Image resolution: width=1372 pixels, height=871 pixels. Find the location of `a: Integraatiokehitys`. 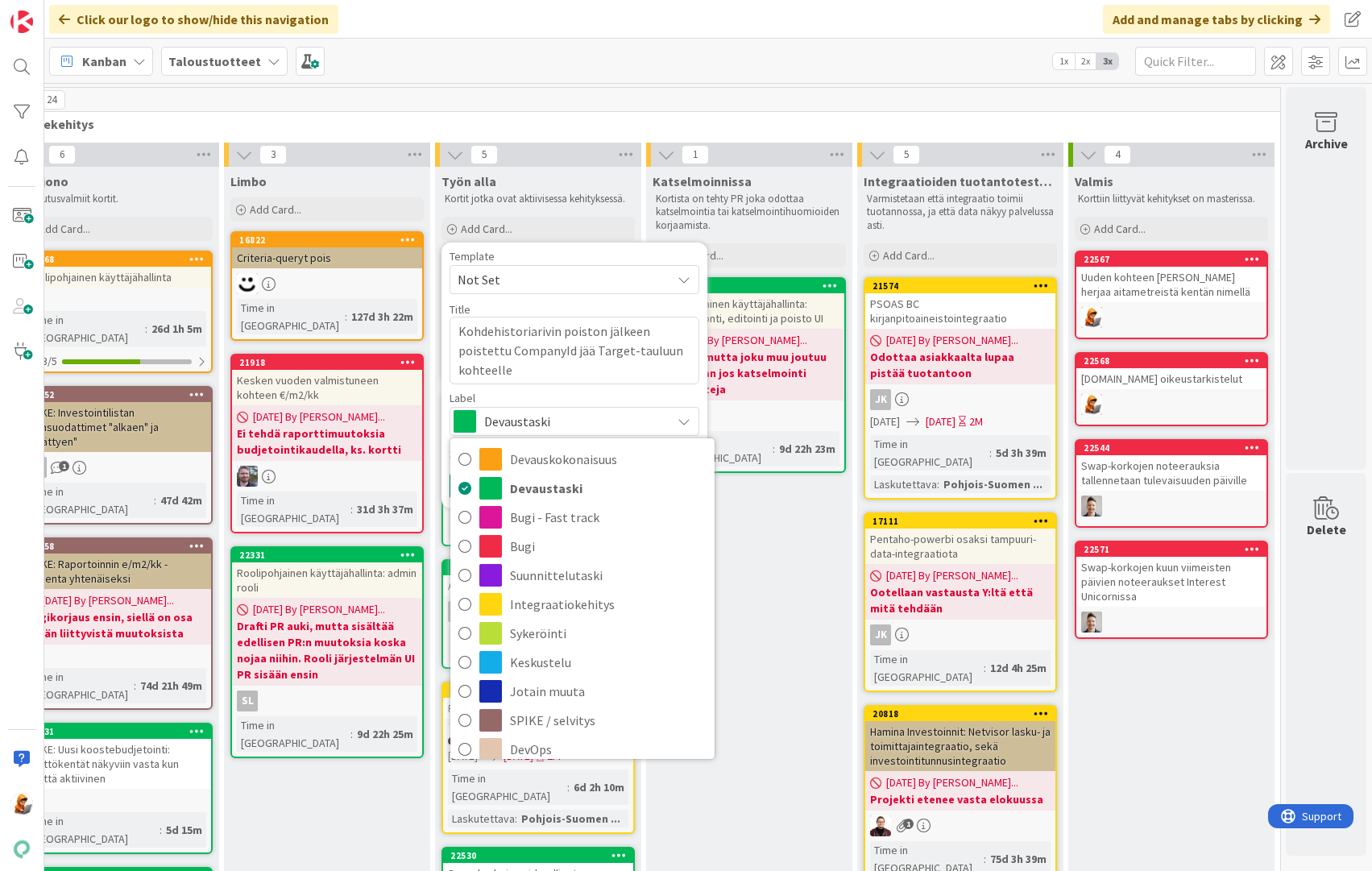

a: Integraatiokehitys is located at coordinates (583, 605).